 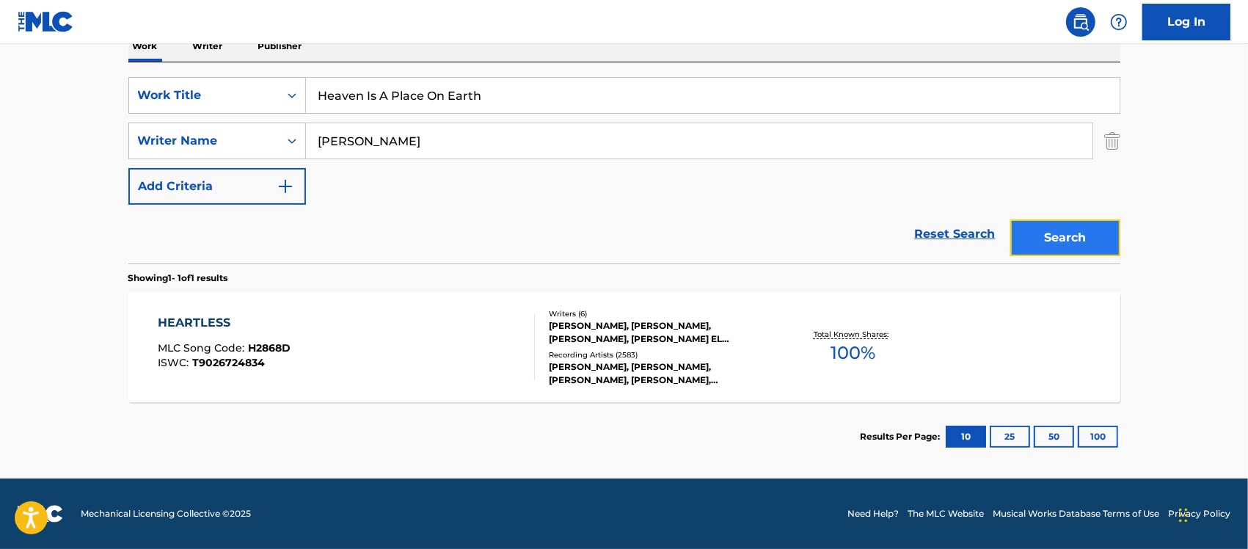 I want to click on span: T9026724834, so click(x=228, y=362).